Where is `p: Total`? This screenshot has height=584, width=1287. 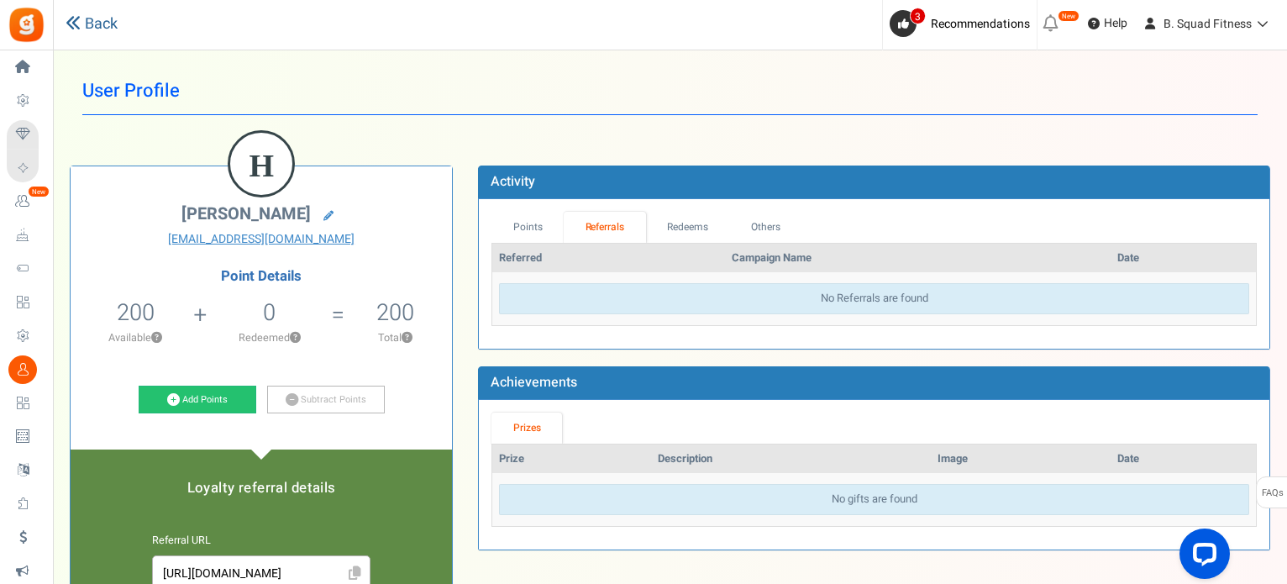 p: Total is located at coordinates (395, 338).